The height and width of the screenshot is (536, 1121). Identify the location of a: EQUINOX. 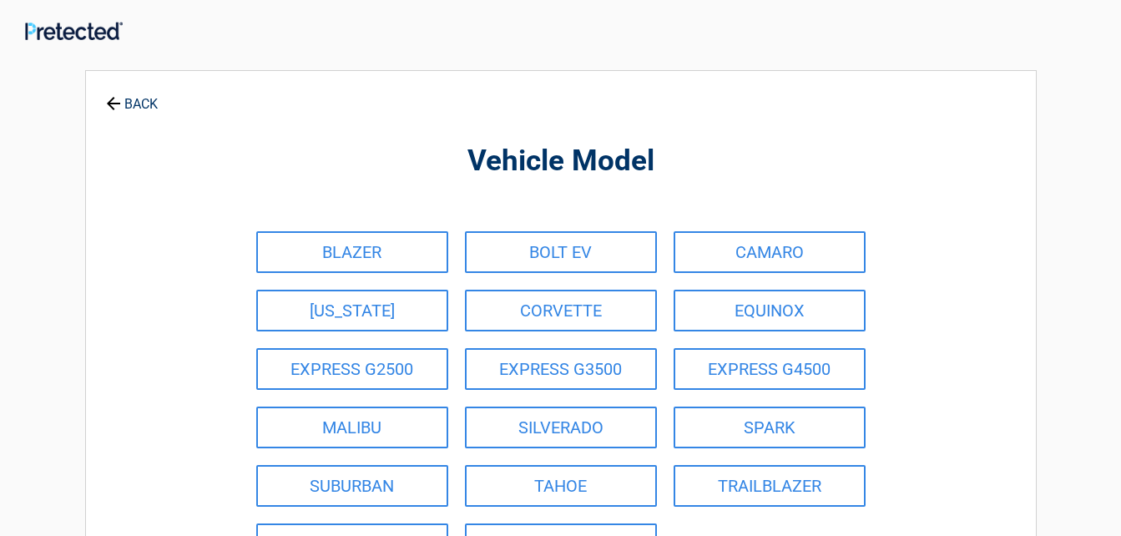
(769, 310).